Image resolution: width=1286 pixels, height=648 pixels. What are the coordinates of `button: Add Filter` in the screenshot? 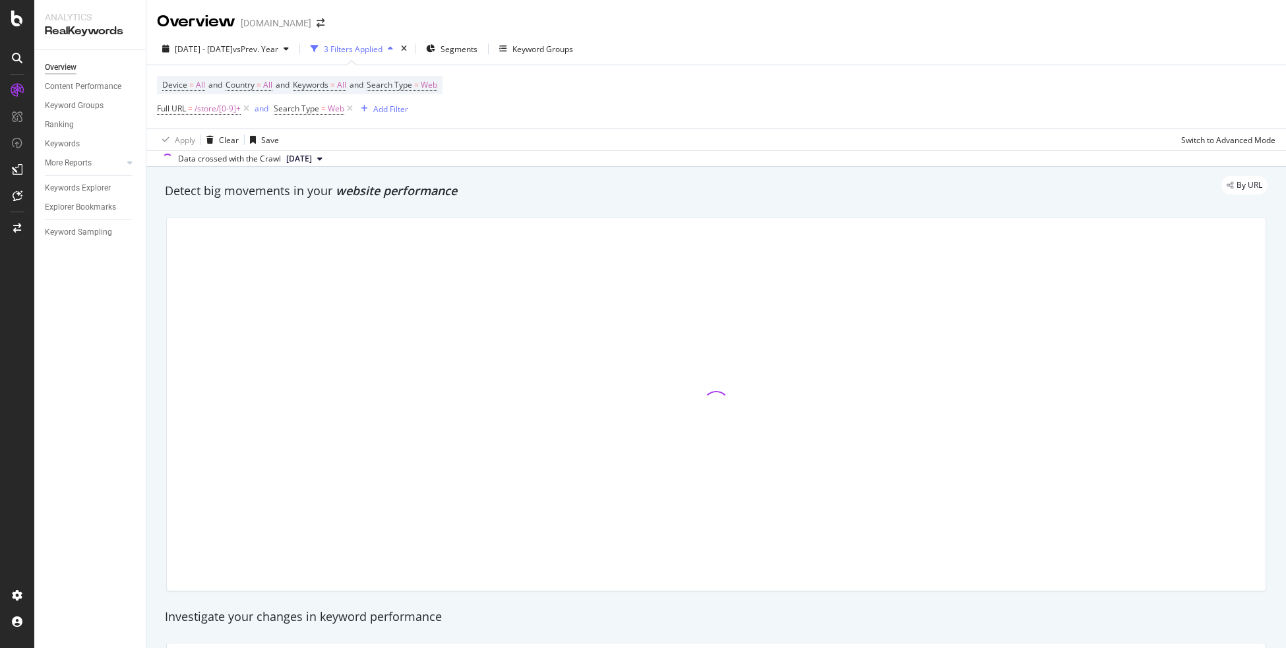 It's located at (382, 109).